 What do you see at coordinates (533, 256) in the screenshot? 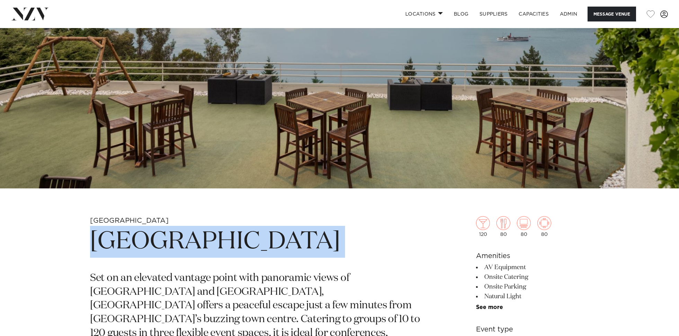
I see `h6: Amenities` at bounding box center [533, 256].